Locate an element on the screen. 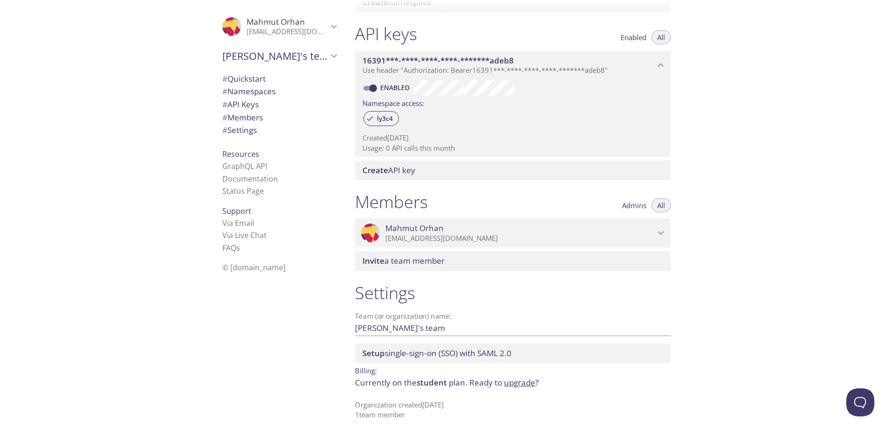  span: Invite is located at coordinates (373, 261).